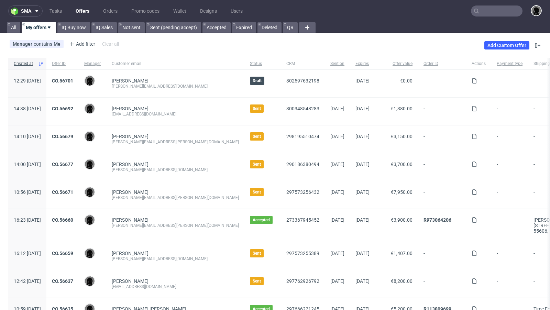 The height and width of the screenshot is (310, 550). Describe the element at coordinates (63, 220) in the screenshot. I see `a: CO.56660` at that location.